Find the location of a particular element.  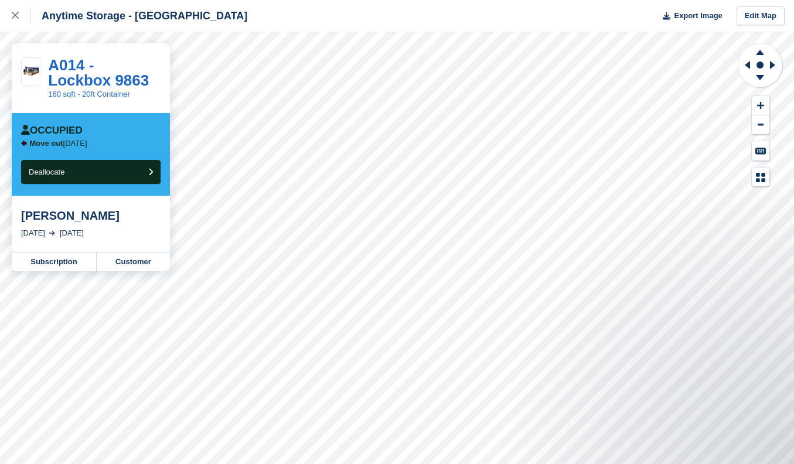

a: A014 - Lockbox 9863 is located at coordinates (98, 73).